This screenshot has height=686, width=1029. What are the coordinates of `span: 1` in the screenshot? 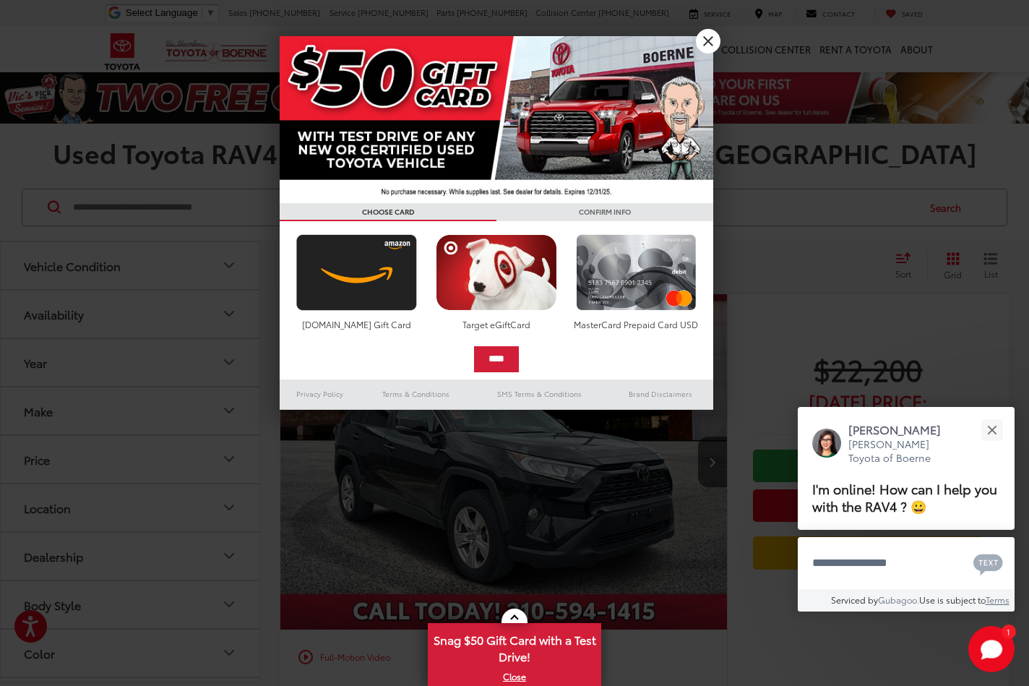 It's located at (1008, 631).